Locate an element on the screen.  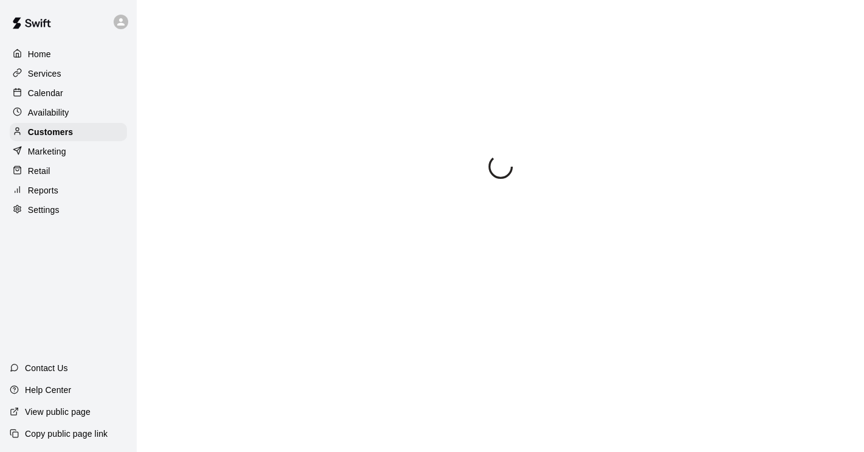
a: Home is located at coordinates (68, 54).